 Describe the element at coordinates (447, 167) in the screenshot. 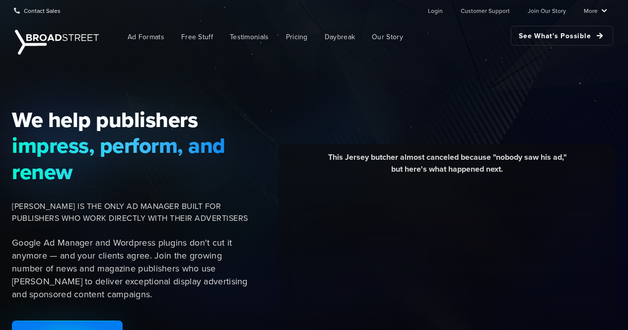

I see `div: This Jersey butcher almost canceled because "nobody saw his ad," but here's what happened next.` at that location.